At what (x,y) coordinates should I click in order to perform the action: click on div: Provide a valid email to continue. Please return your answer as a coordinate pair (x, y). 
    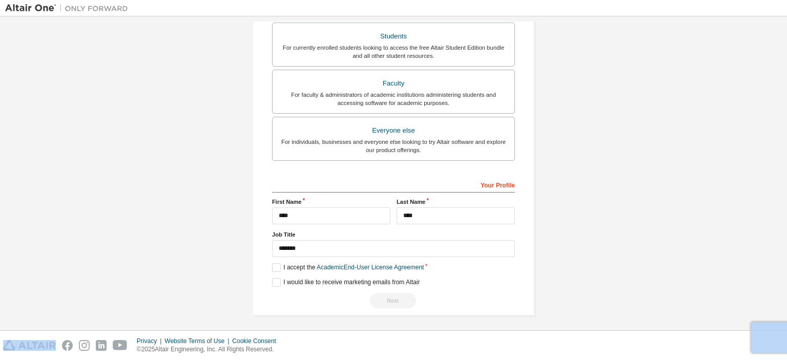
    Looking at the image, I should click on (393, 301).